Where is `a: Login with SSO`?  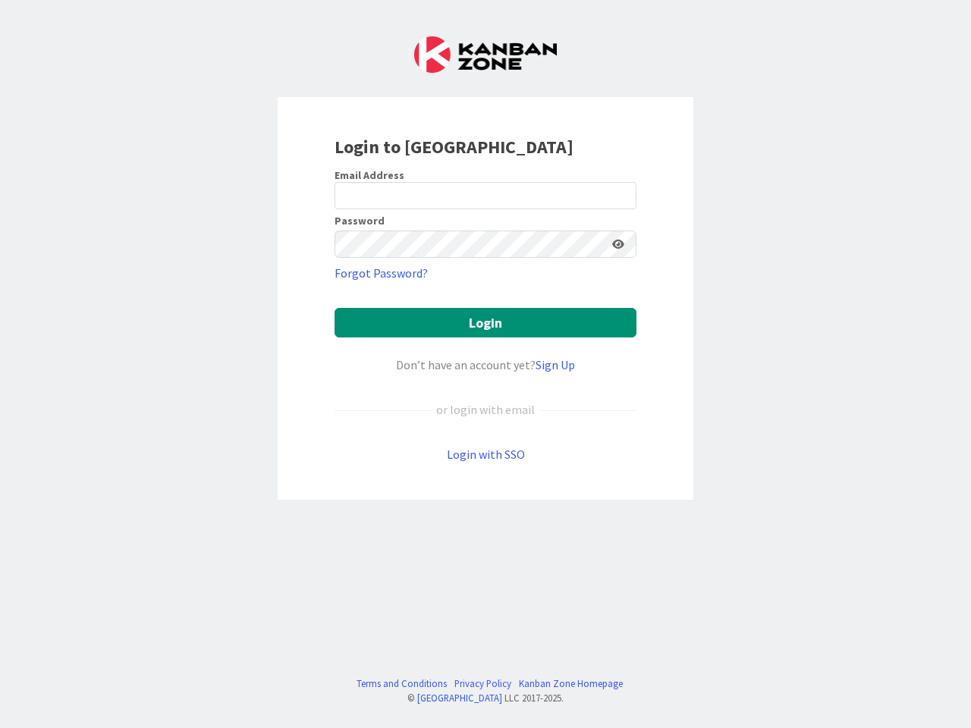 a: Login with SSO is located at coordinates (485, 454).